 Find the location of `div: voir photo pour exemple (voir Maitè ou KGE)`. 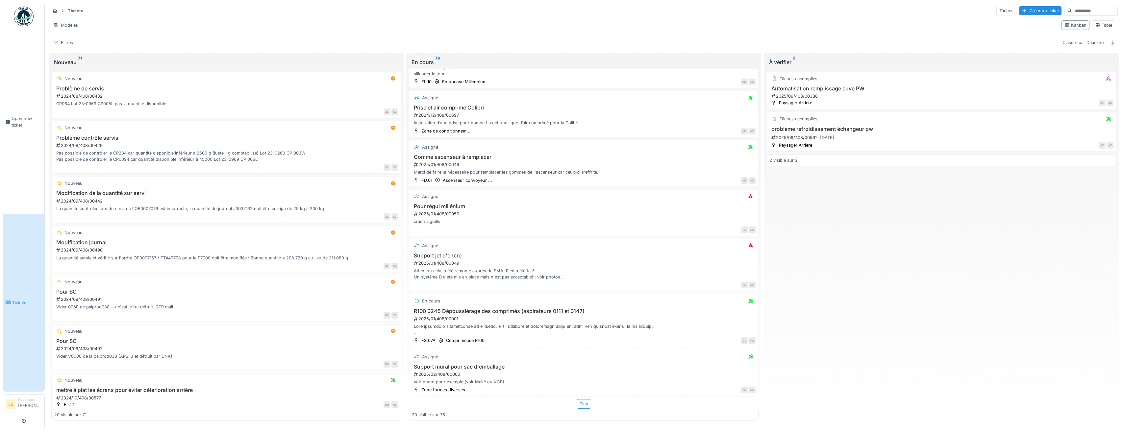

div: voir photo pour exemple (voir Maitè ou KGE) is located at coordinates (584, 382).